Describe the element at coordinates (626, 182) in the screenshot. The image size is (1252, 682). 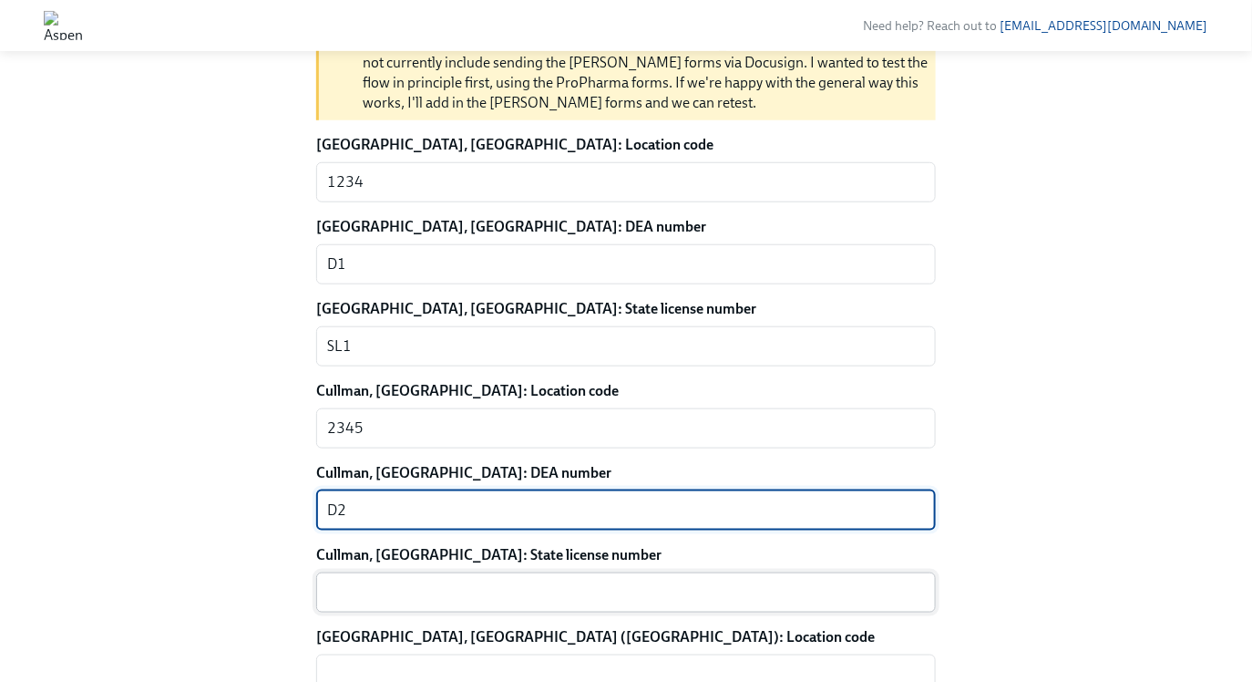
I see `textarea: 1234` at that location.